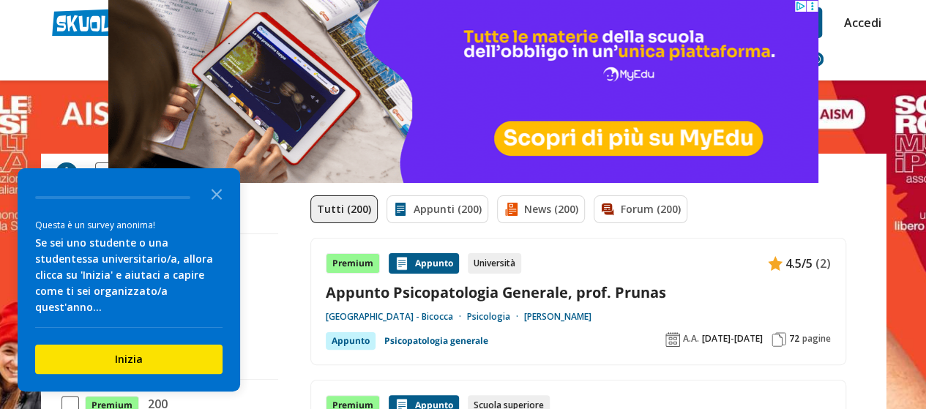 This screenshot has height=409, width=926. Describe the element at coordinates (67, 173) in the screenshot. I see `img: Home` at that location.